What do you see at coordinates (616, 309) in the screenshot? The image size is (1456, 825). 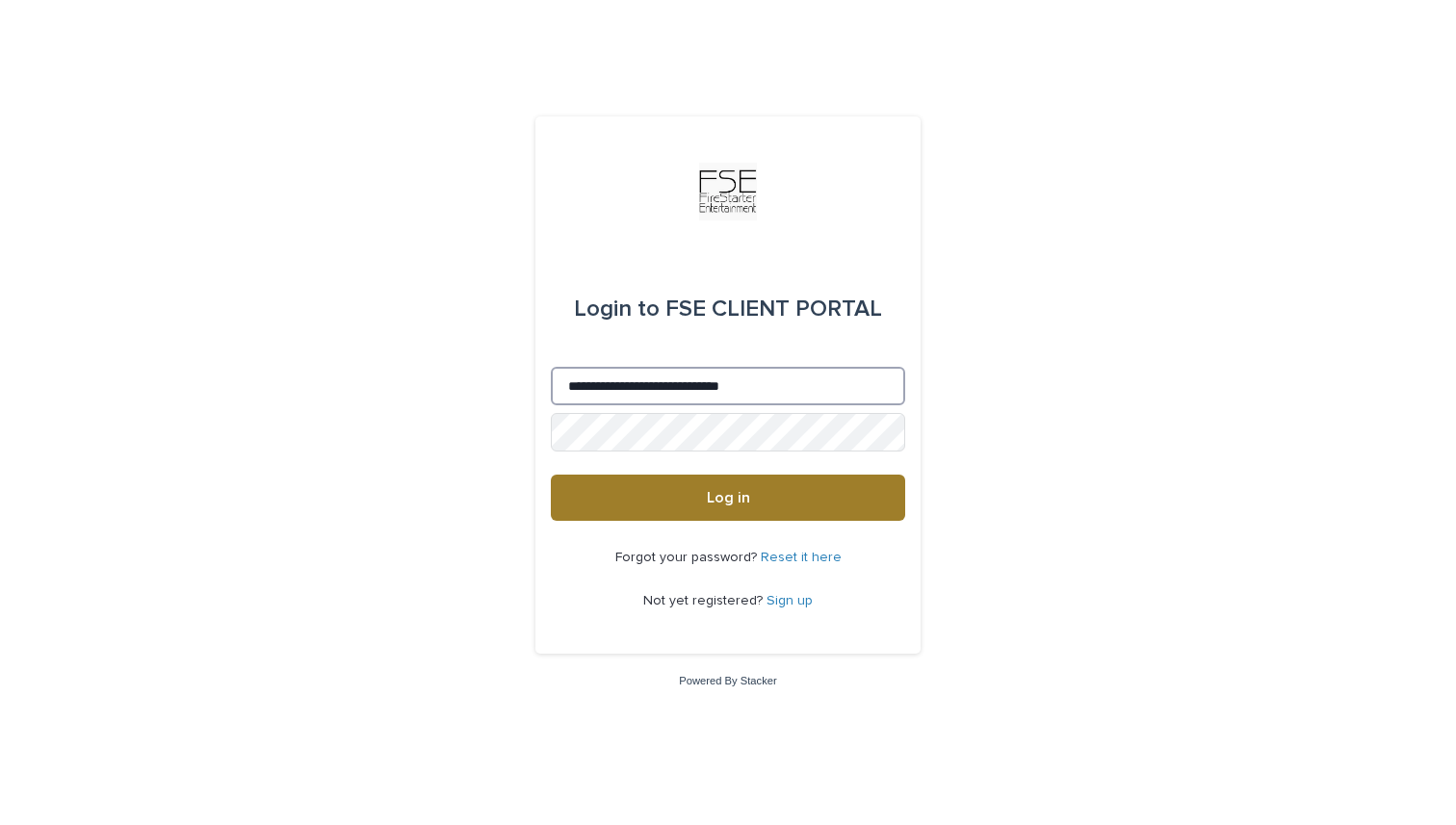 I see `span: Login to` at bounding box center [616, 309].